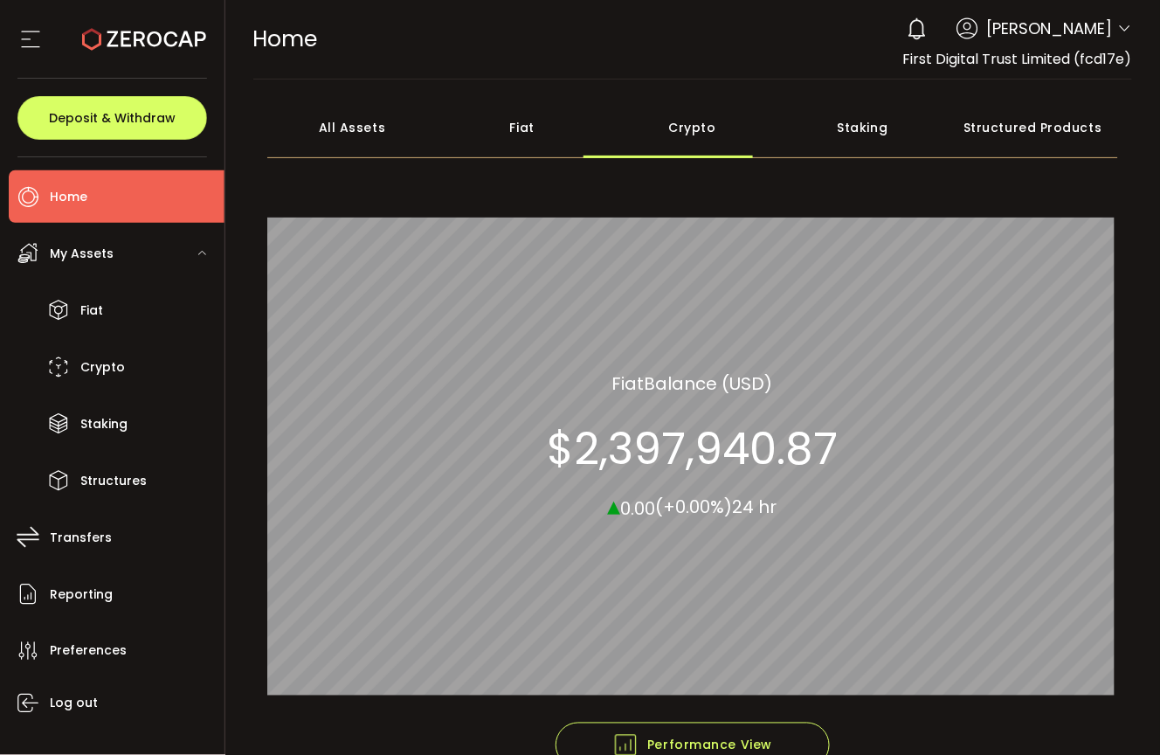 The width and height of the screenshot is (1160, 755). Describe the element at coordinates (692, 449) in the screenshot. I see `section: $2,397,940.87` at that location.